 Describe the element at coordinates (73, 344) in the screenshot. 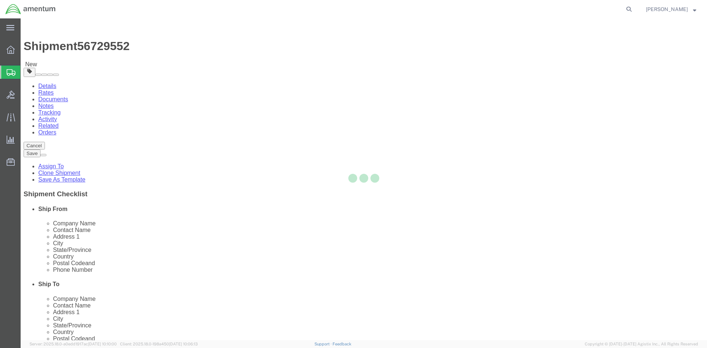

I see `span: Server: 2025.18.0-a0edd1917ac` at that location.